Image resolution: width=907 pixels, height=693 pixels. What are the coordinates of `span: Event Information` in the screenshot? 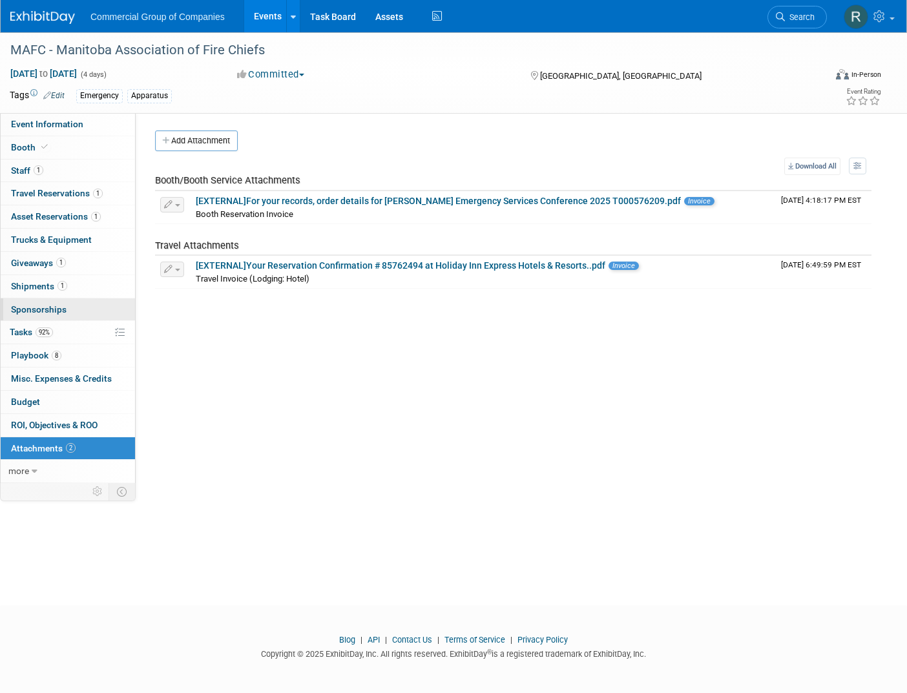 It's located at (47, 124).